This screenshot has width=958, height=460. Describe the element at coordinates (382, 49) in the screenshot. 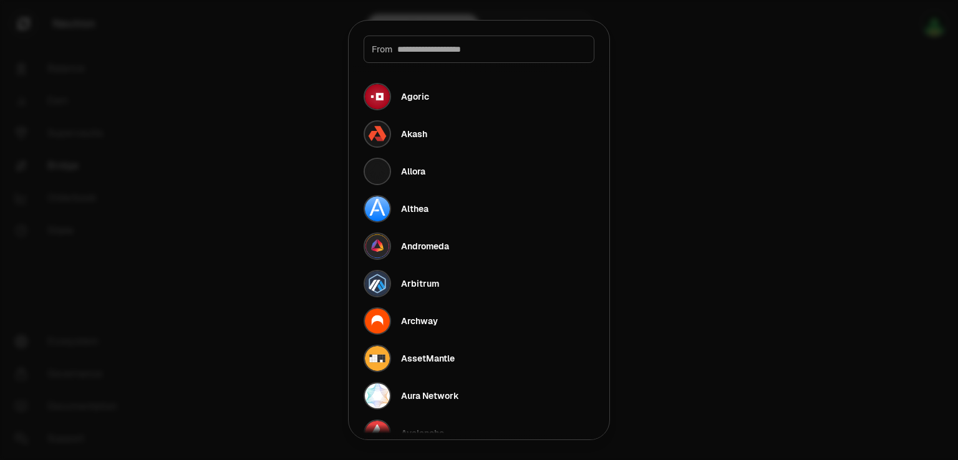

I see `span: From` at that location.